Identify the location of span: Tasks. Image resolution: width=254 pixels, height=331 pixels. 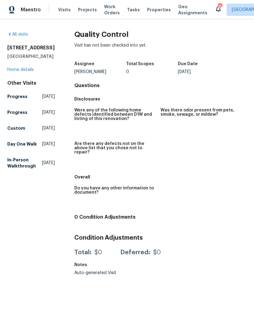
(133, 10).